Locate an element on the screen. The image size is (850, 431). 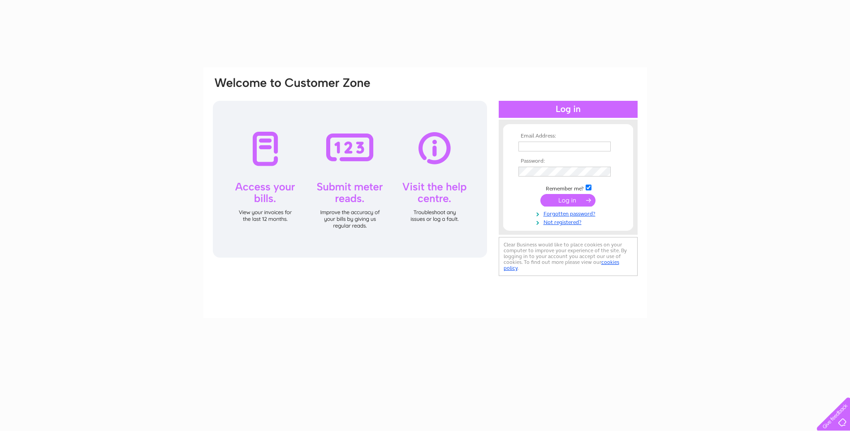
th: Password: is located at coordinates (568, 161).